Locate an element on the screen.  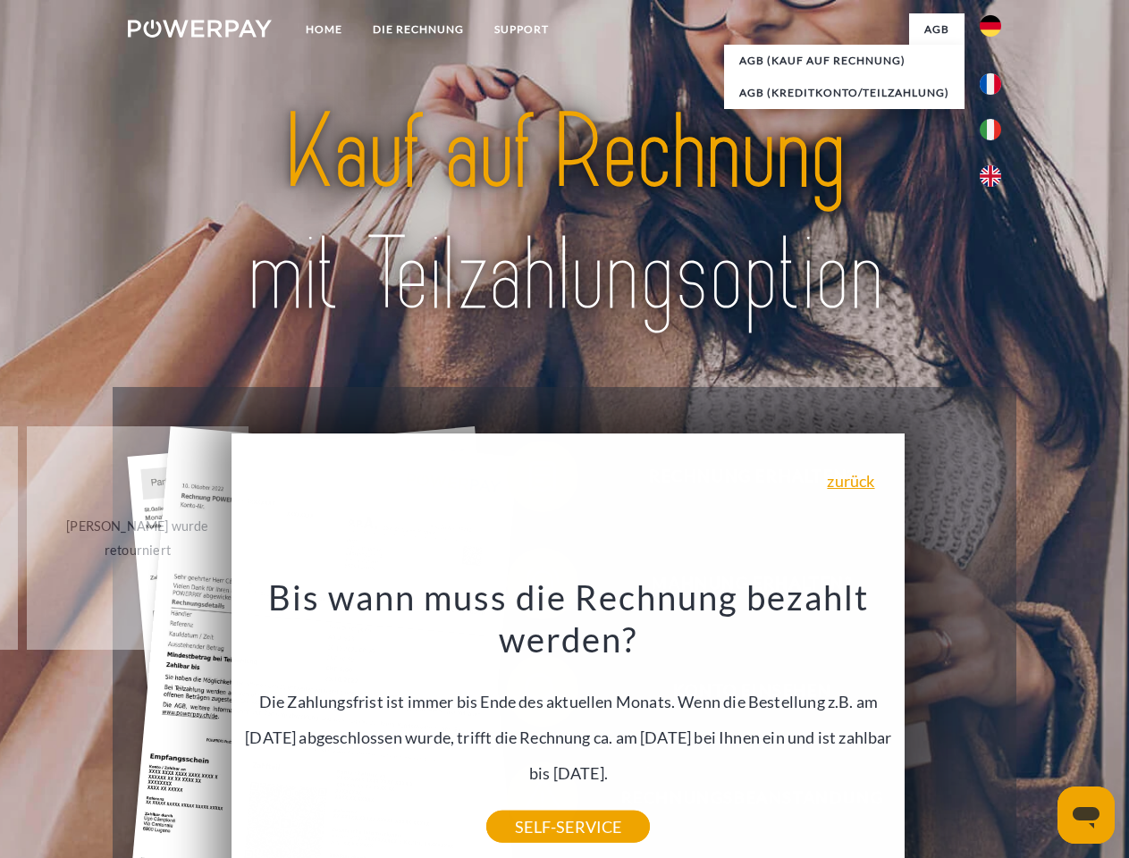
img: fr is located at coordinates (990, 84).